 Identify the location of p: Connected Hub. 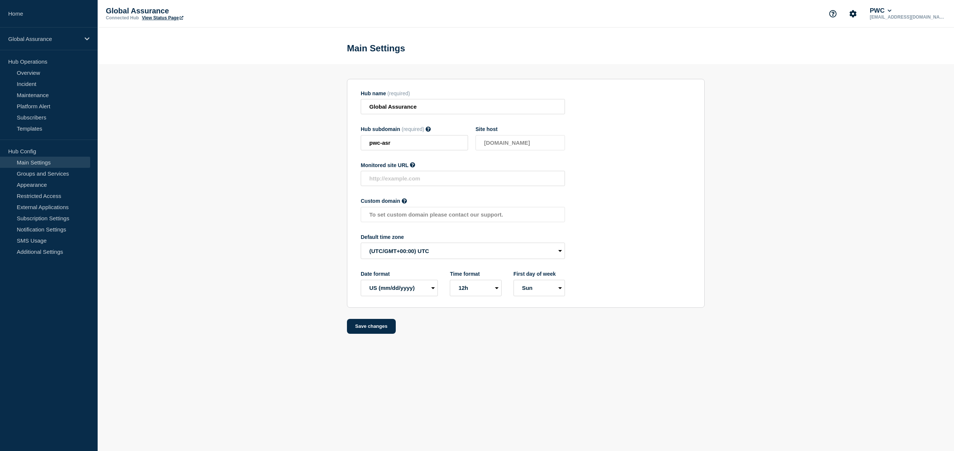
(122, 18).